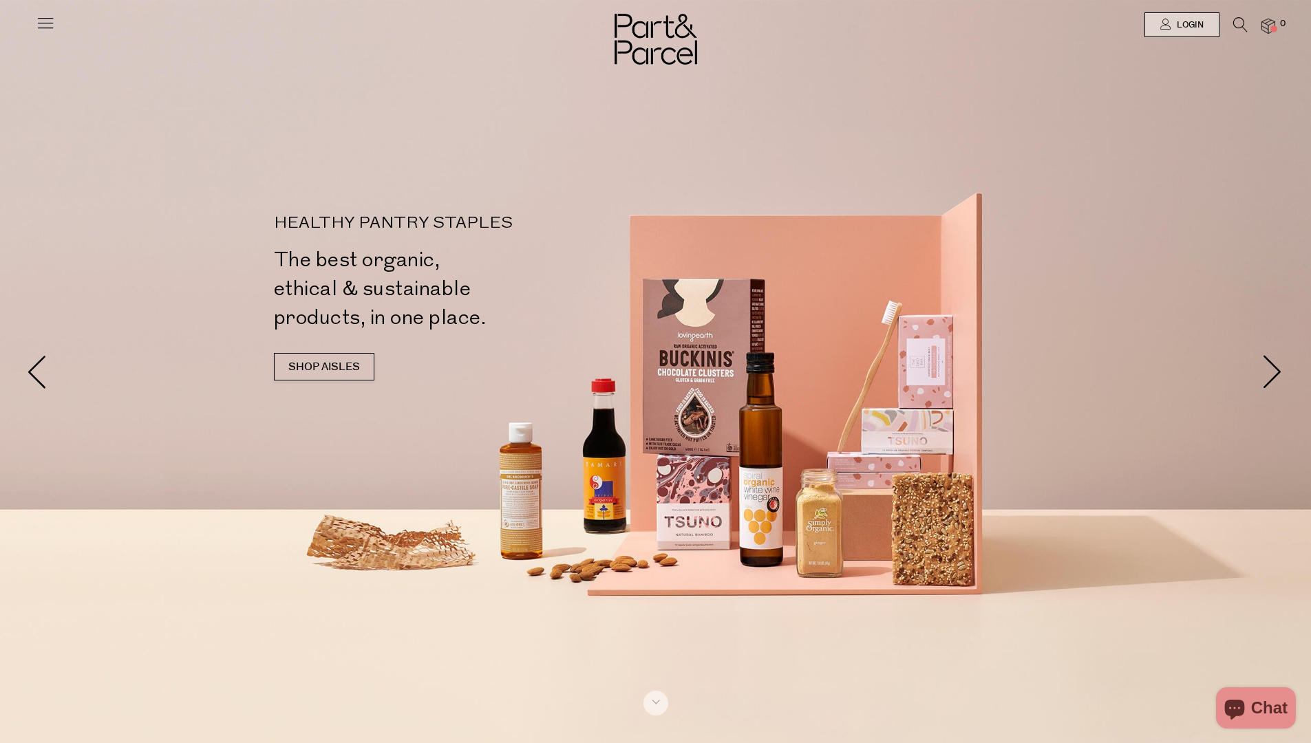  What do you see at coordinates (1283, 24) in the screenshot?
I see `span: 0` at bounding box center [1283, 24].